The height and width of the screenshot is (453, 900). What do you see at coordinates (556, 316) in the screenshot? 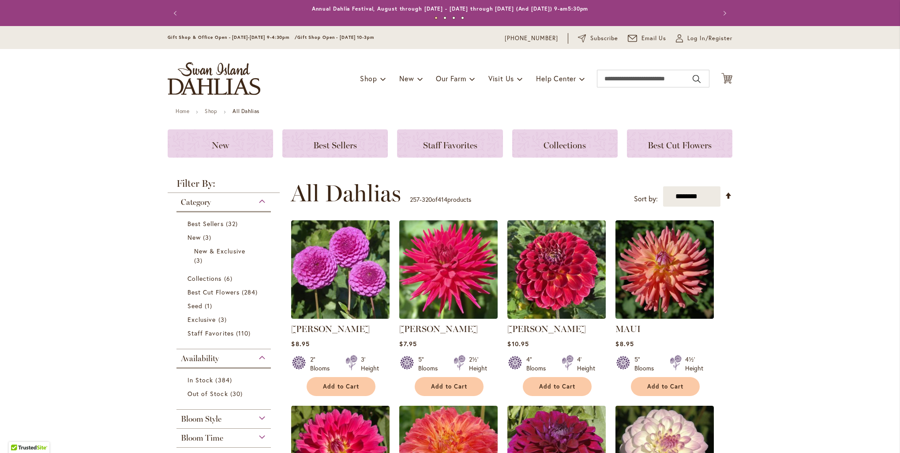
I see `a: Matty Boo` at bounding box center [556, 316].